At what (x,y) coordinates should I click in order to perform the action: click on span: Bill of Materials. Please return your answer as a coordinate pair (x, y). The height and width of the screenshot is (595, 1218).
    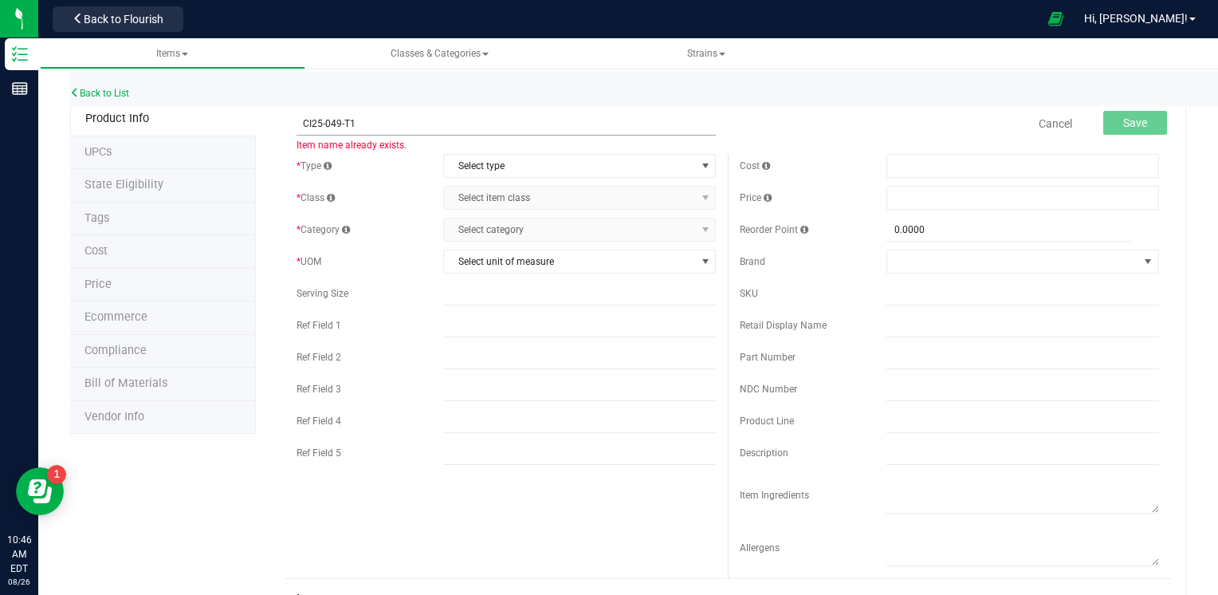
    Looking at the image, I should click on (126, 383).